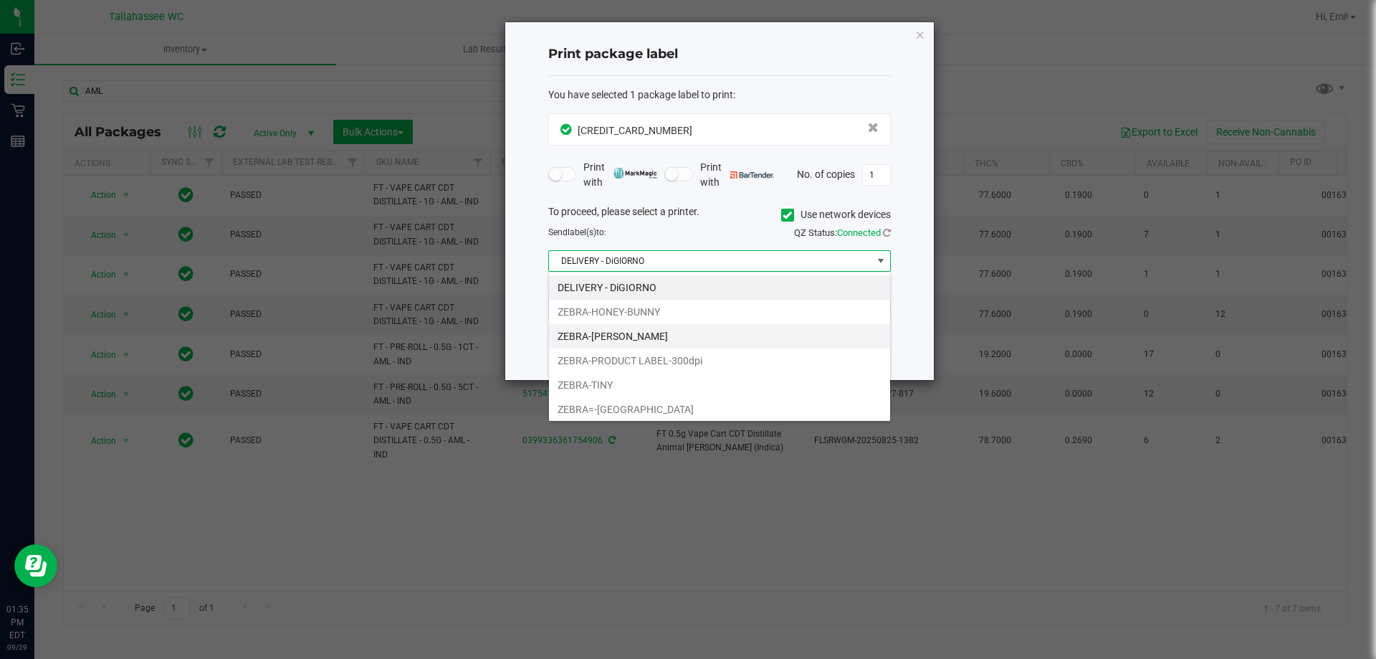  I want to click on li: ZEBRA-PRODUCT LABEL-300dpi, so click(720, 360).